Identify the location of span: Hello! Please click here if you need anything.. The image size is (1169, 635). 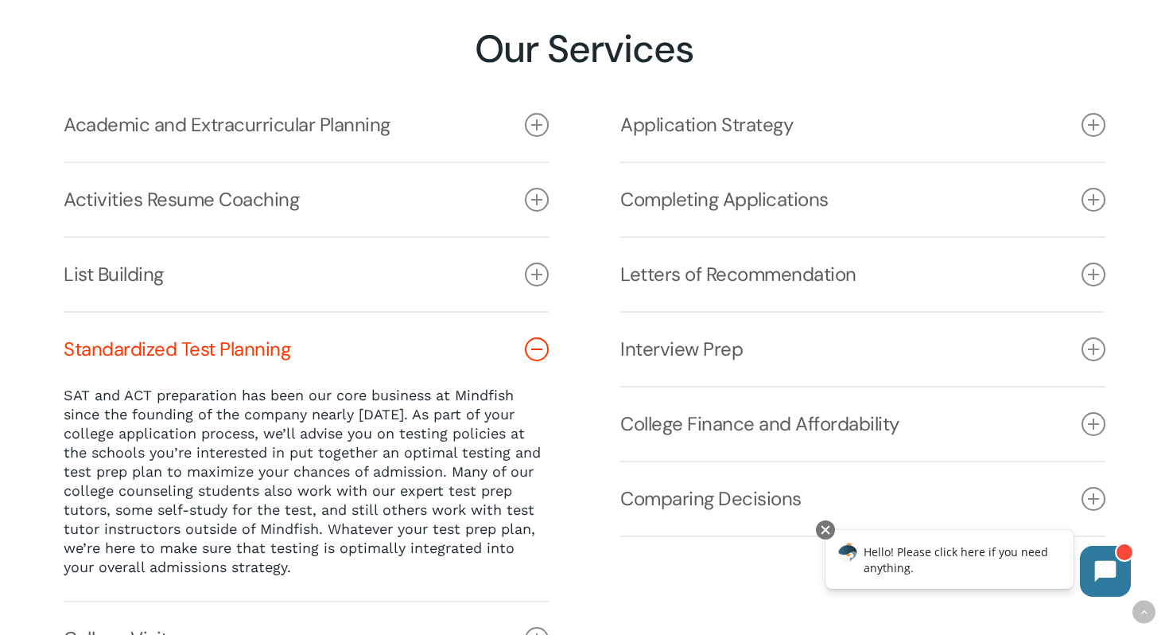
(147, 42).